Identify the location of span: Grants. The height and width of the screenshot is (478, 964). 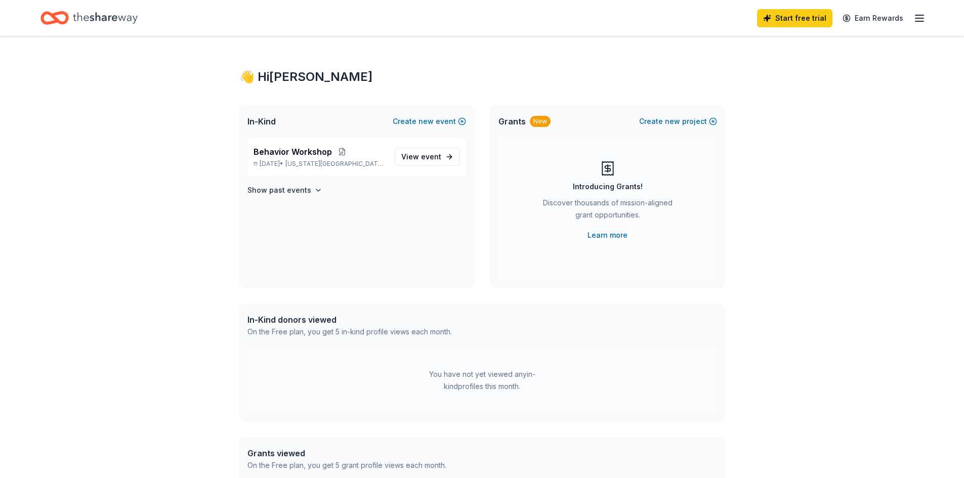
(512, 121).